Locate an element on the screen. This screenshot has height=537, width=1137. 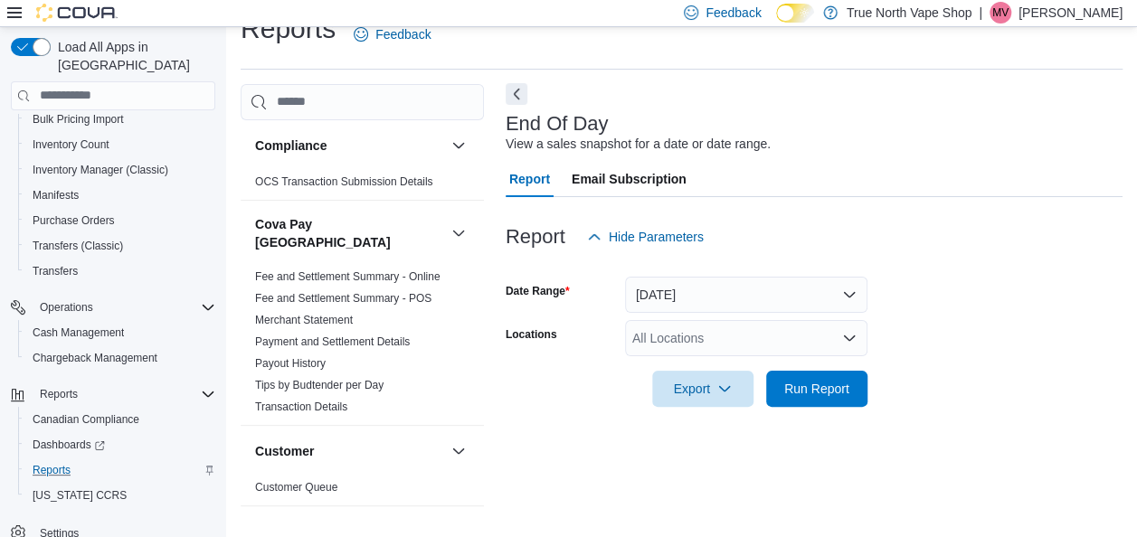
span: Run Report is located at coordinates (817, 389).